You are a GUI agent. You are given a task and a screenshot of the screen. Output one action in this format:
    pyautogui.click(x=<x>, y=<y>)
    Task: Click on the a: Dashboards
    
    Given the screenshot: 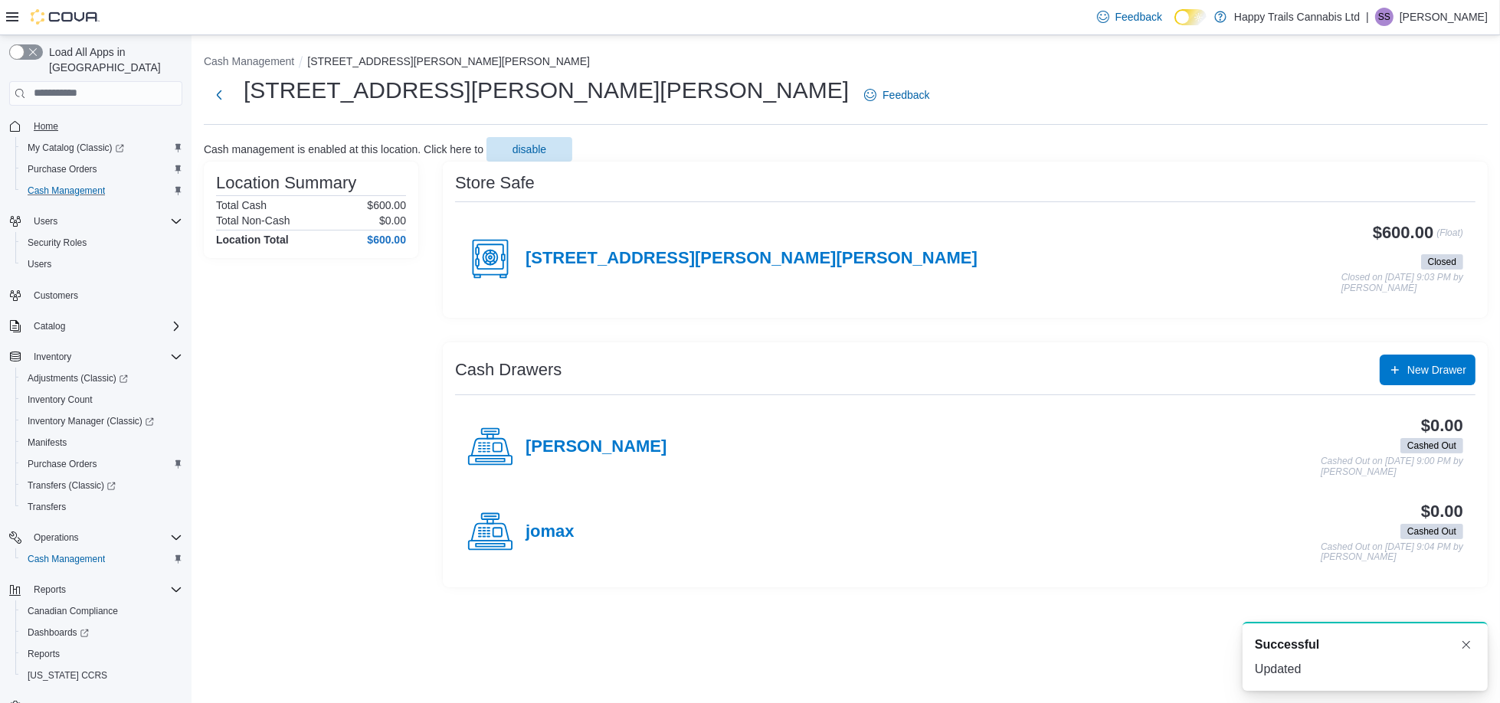 What is the action you would take?
    pyautogui.click(x=102, y=633)
    